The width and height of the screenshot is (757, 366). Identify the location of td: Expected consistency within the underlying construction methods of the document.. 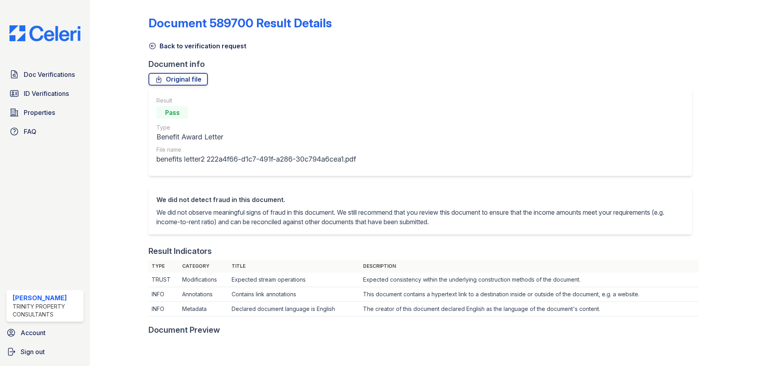
(529, 279).